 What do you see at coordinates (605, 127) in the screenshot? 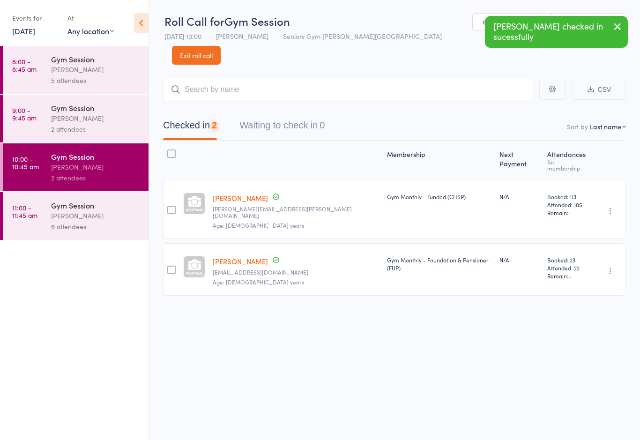
I see `div: Last name` at bounding box center [605, 127].